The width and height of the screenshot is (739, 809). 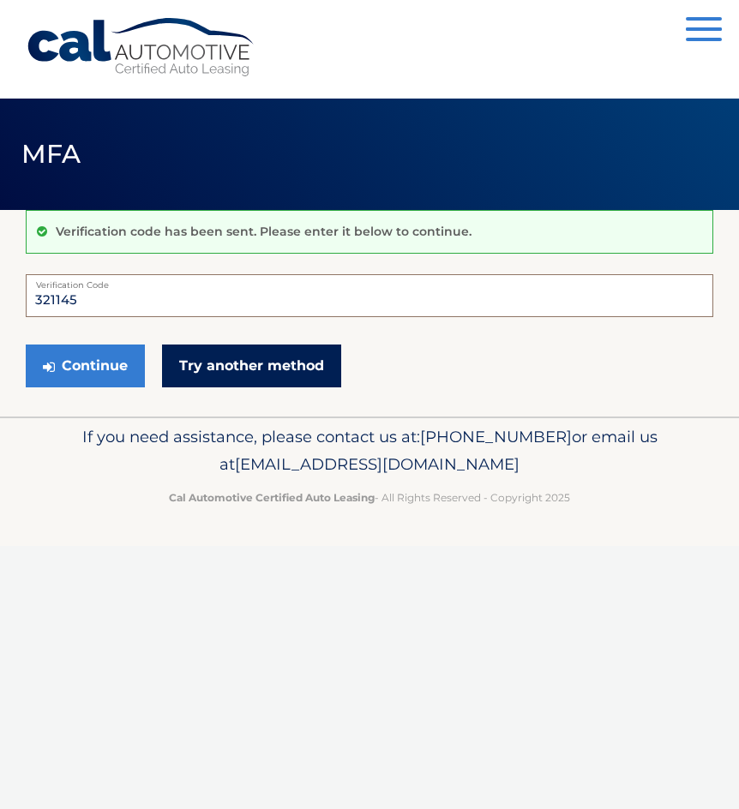 What do you see at coordinates (370, 451) in the screenshot?
I see `p: If you need assistance, please contact us at: or email us at` at bounding box center [370, 451].